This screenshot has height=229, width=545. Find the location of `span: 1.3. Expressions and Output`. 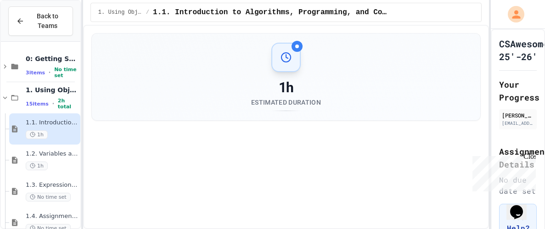

span: 1.3. Expressions and Output is located at coordinates (52, 185).